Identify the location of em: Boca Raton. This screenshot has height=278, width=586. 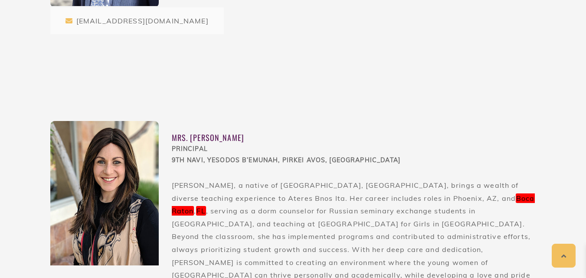
(353, 205).